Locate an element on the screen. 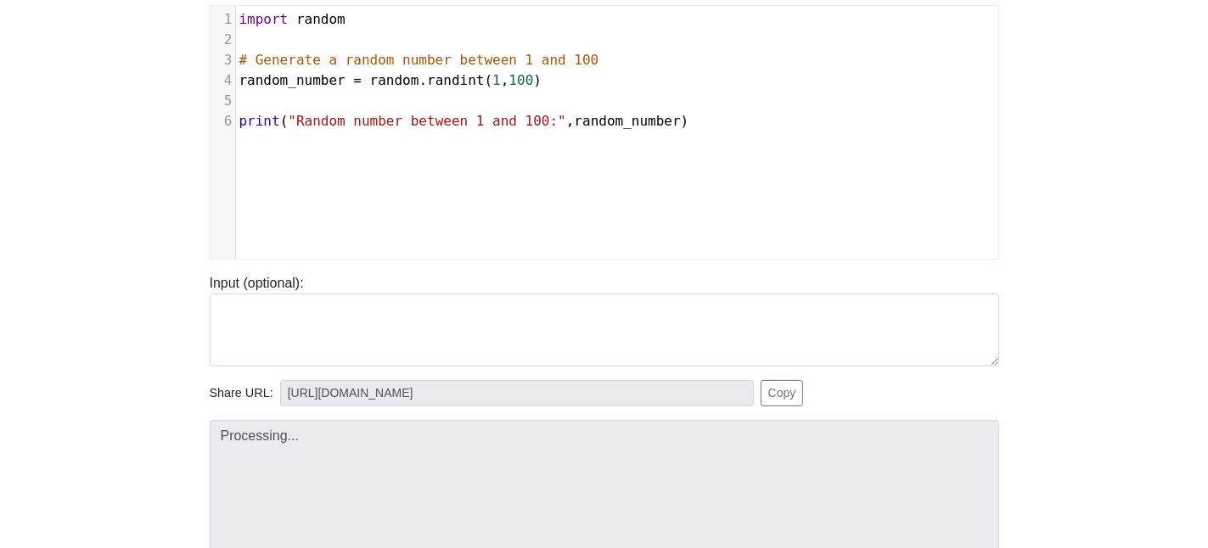 The height and width of the screenshot is (548, 1208). span: import is located at coordinates (264, 19).